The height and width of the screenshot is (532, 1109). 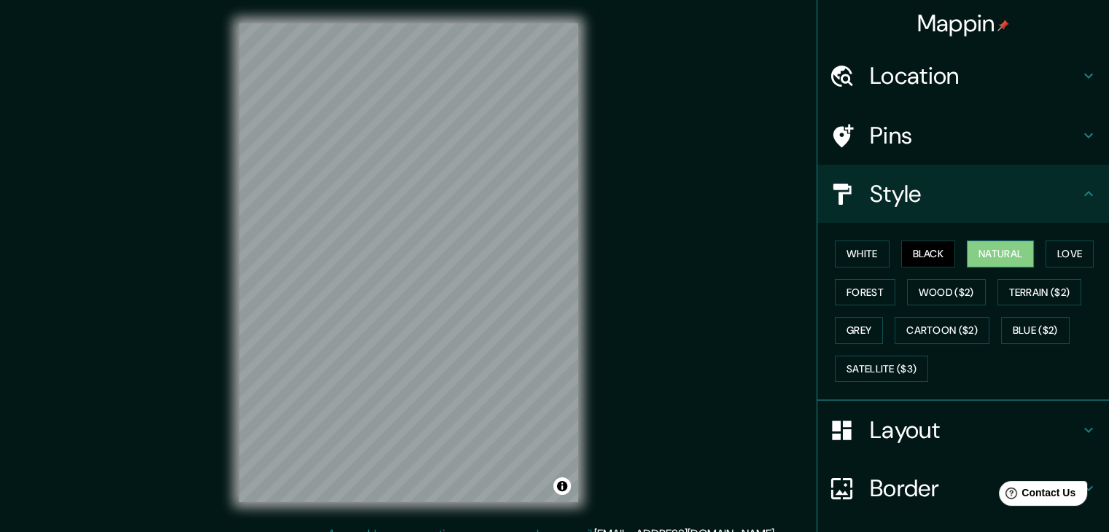 I want to click on h4: Mappin, so click(x=963, y=23).